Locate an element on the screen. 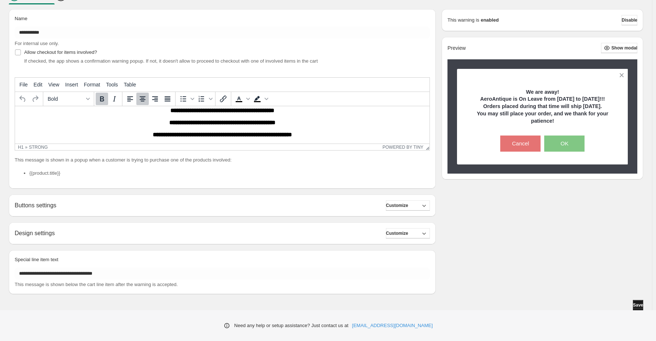  strong: enabled is located at coordinates (489, 20).